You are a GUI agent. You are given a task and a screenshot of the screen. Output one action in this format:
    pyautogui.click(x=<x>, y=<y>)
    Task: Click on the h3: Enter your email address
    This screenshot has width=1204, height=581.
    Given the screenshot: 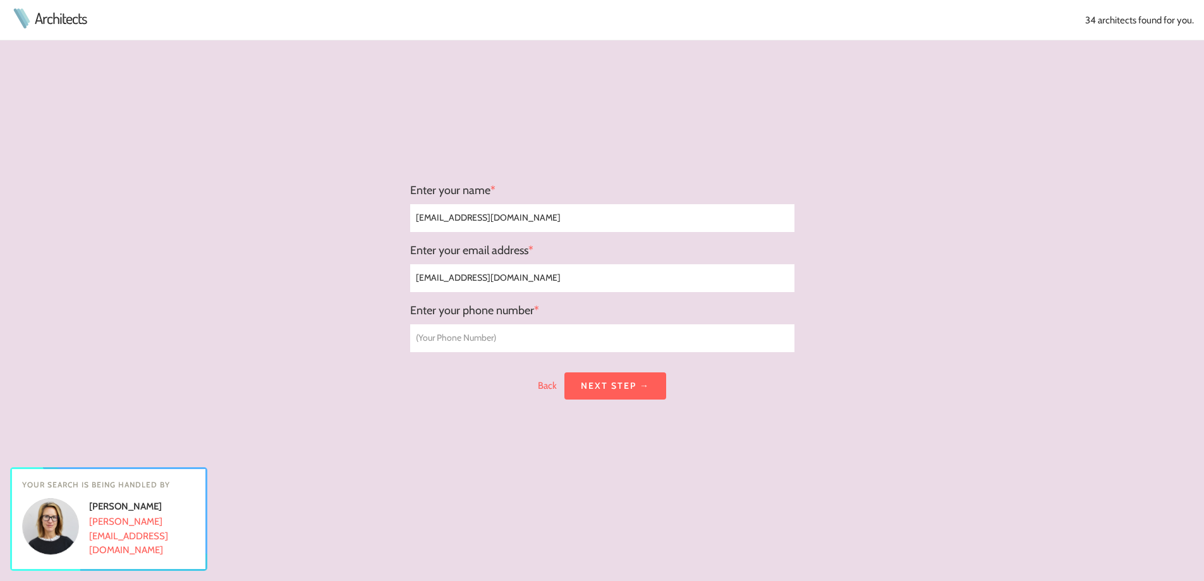 What is the action you would take?
    pyautogui.click(x=602, y=250)
    